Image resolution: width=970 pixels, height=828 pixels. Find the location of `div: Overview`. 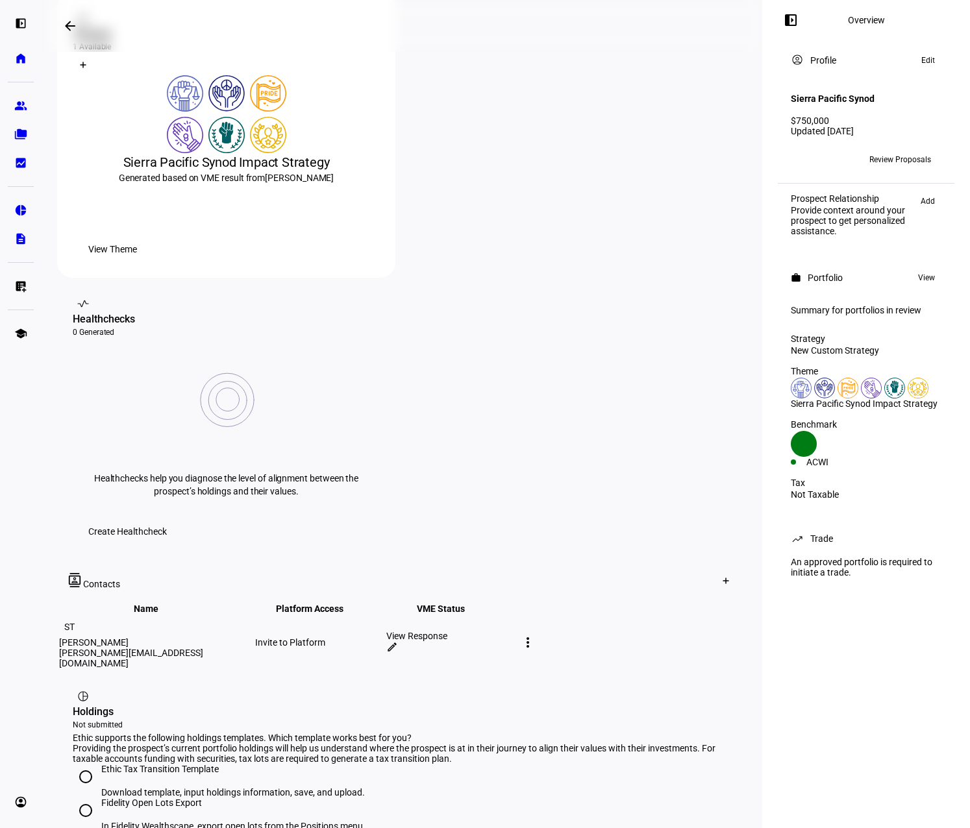

div: Overview is located at coordinates (866, 20).